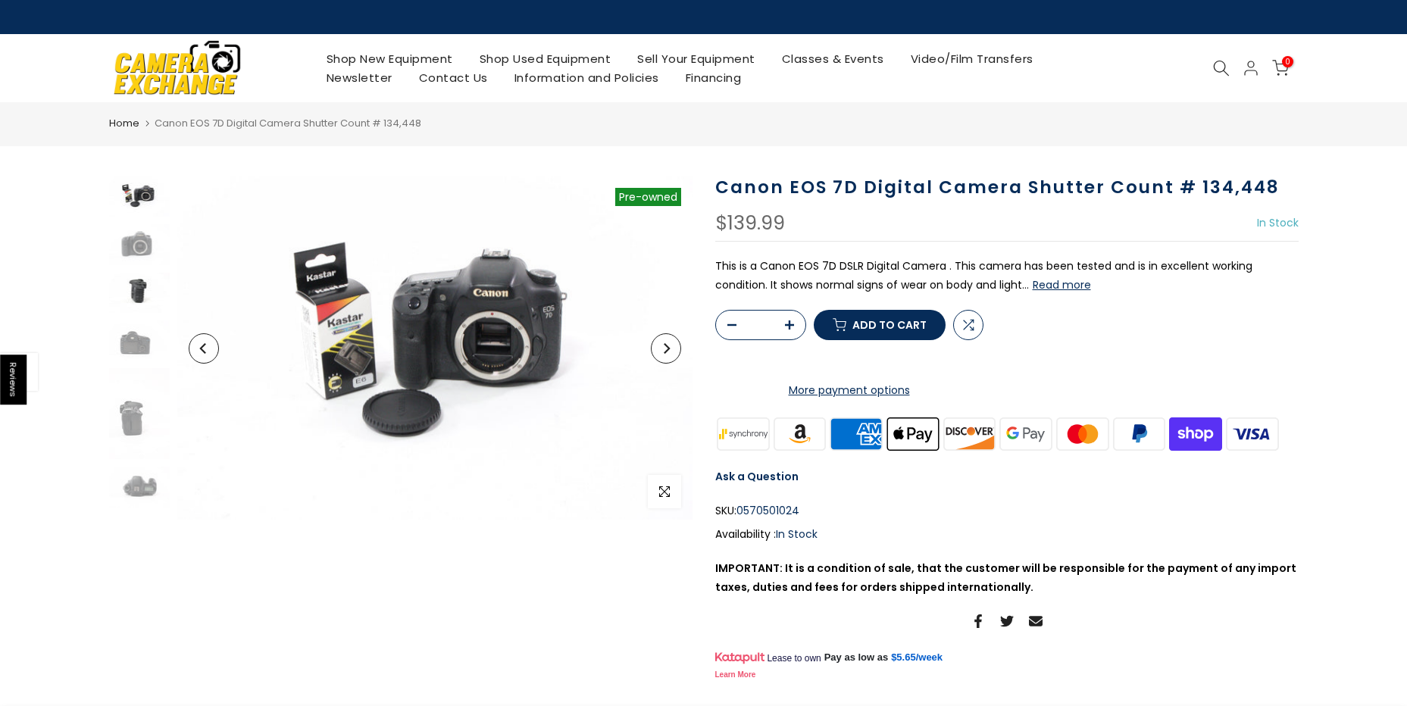 The height and width of the screenshot is (706, 1407). I want to click on a: Shop New Equipment, so click(389, 58).